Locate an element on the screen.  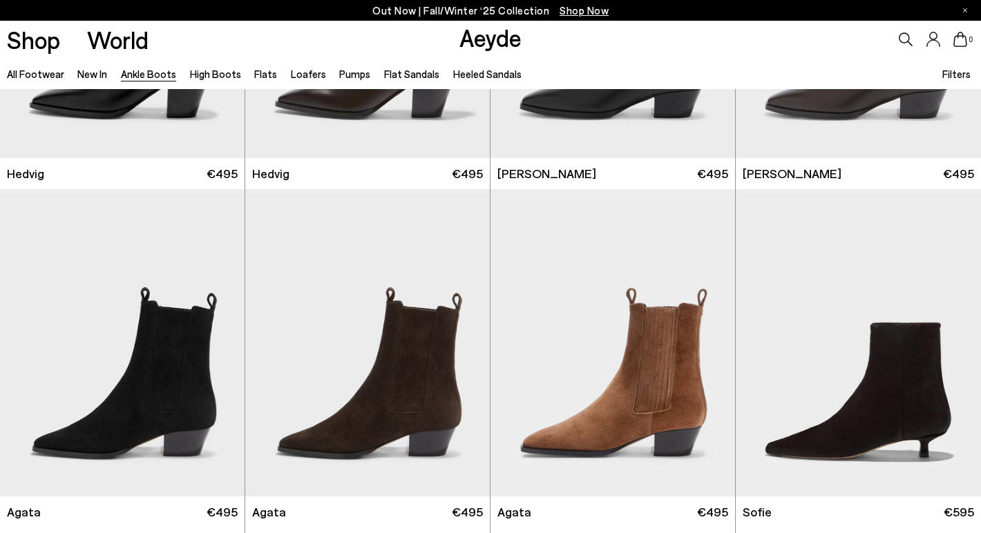
a: New In is located at coordinates (92, 74).